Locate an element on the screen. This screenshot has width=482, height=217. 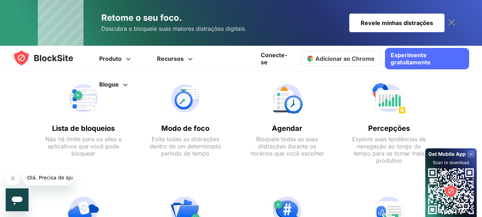
font: Olá. Precisa de ajuda? is located at coordinates (32, 8).